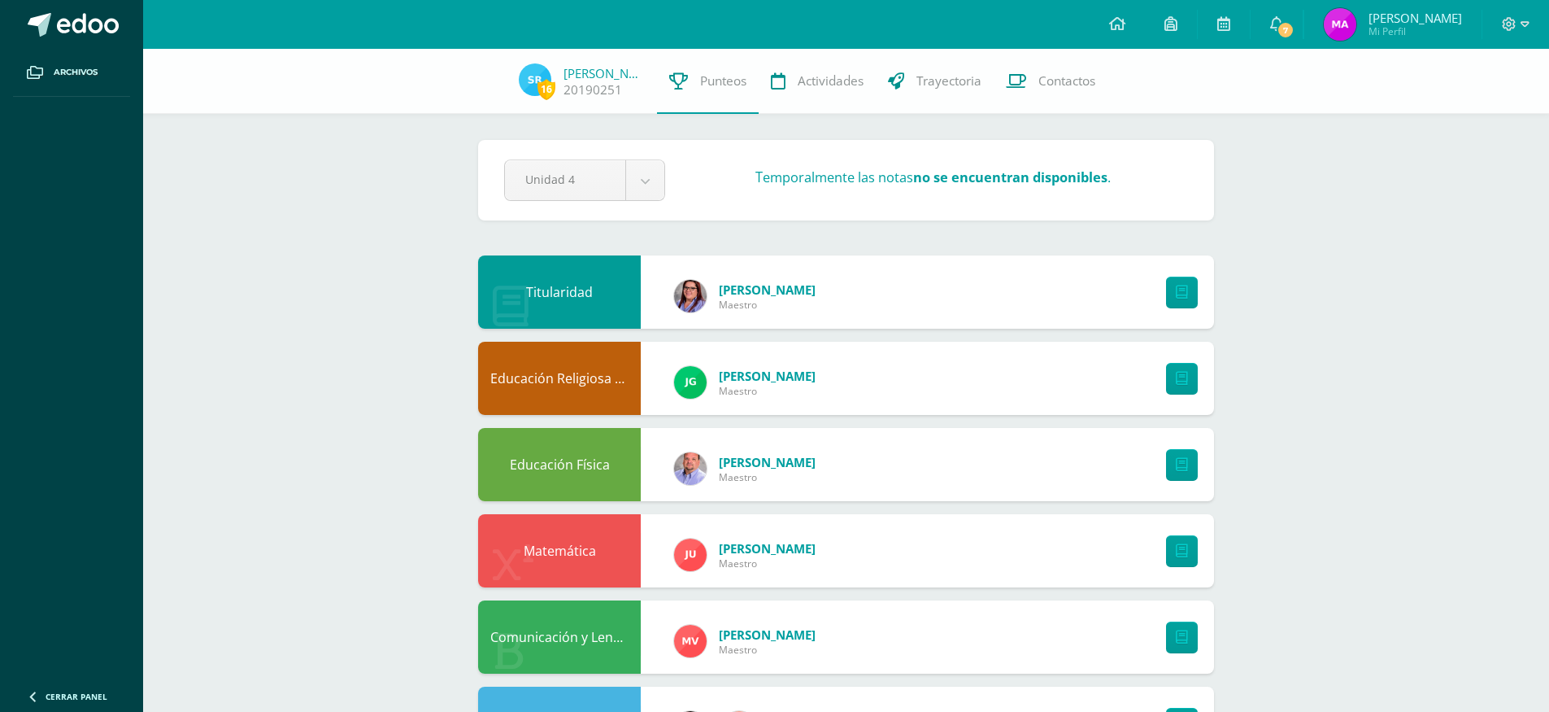 Image resolution: width=1549 pixels, height=712 pixels. I want to click on img: b5613e1a4347ac065b47e806e9a54e9c.png, so click(690, 555).